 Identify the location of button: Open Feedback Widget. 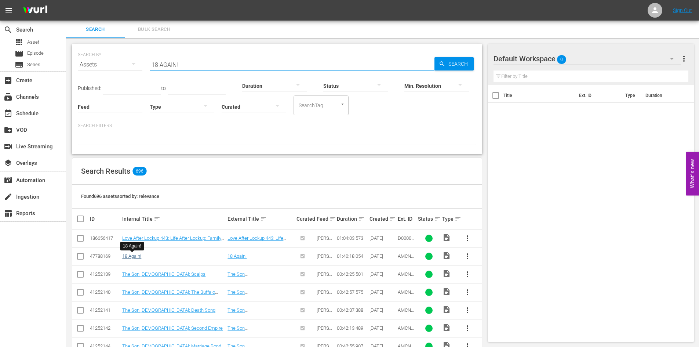
(692, 173).